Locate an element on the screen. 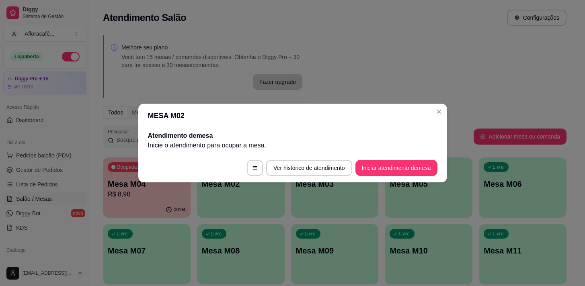 The image size is (585, 286). button: Close is located at coordinates (439, 112).